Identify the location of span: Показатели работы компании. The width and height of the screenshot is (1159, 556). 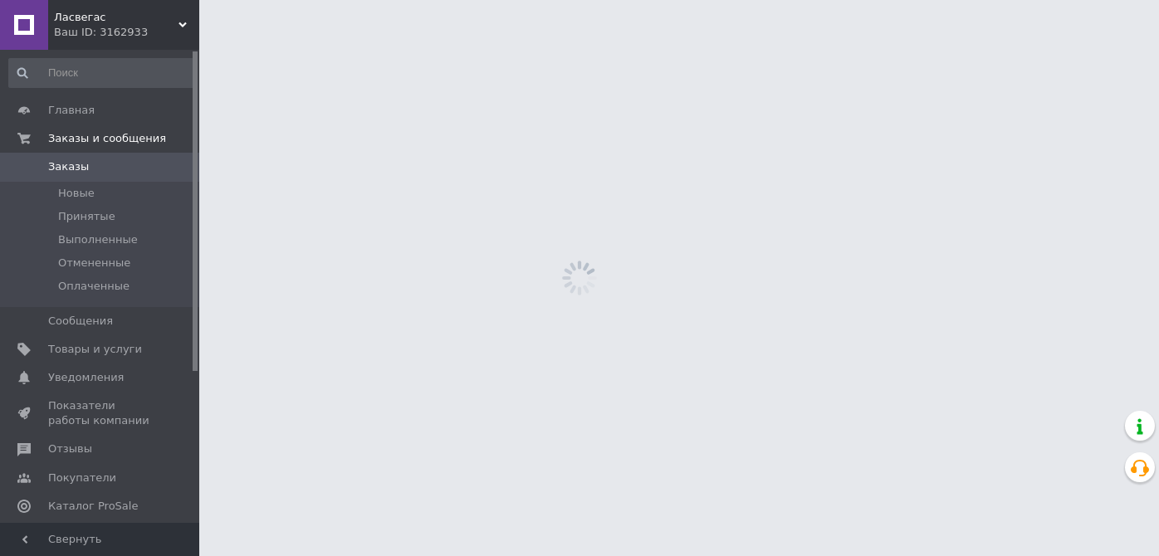
(100, 413).